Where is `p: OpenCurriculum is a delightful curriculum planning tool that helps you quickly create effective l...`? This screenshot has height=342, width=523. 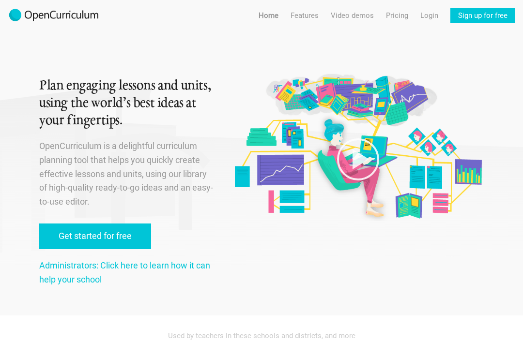 p: OpenCurriculum is a delightful curriculum planning tool that helps you quickly create effective l... is located at coordinates (126, 174).